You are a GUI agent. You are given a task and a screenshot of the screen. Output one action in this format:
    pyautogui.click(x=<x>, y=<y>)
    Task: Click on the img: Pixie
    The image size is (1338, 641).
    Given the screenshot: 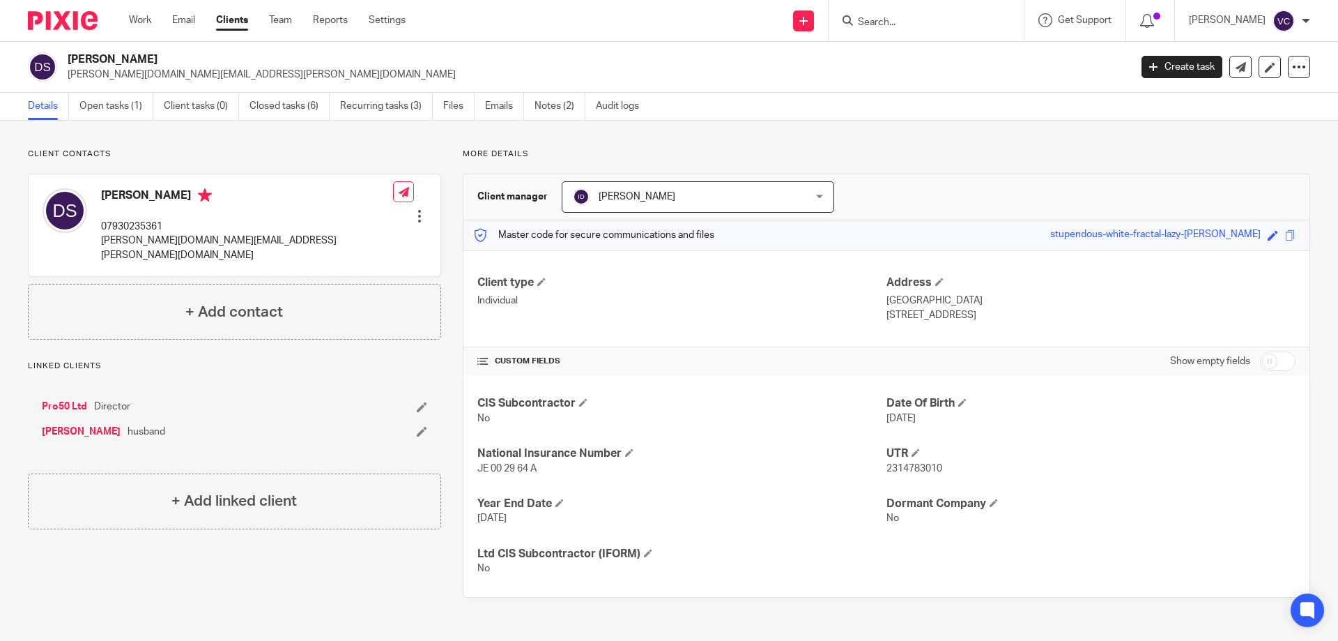 What is the action you would take?
    pyautogui.click(x=63, y=20)
    